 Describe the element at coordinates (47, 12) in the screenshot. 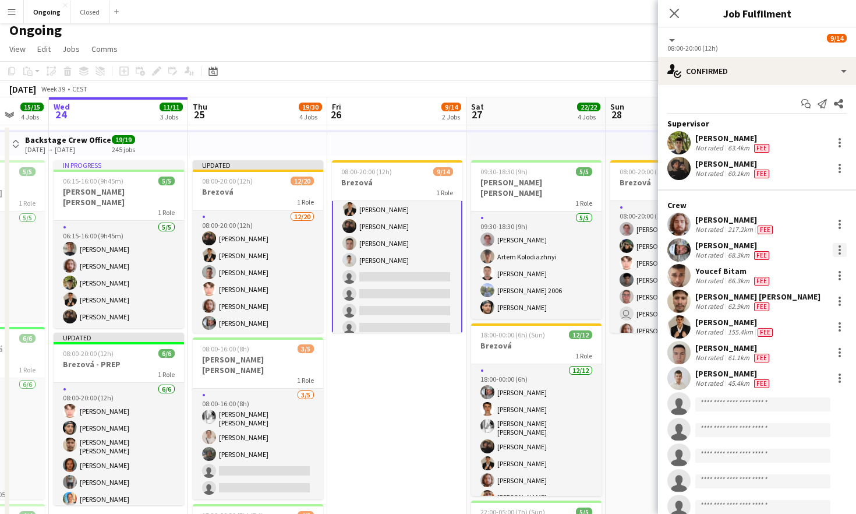

I see `button: Ongoing` at that location.